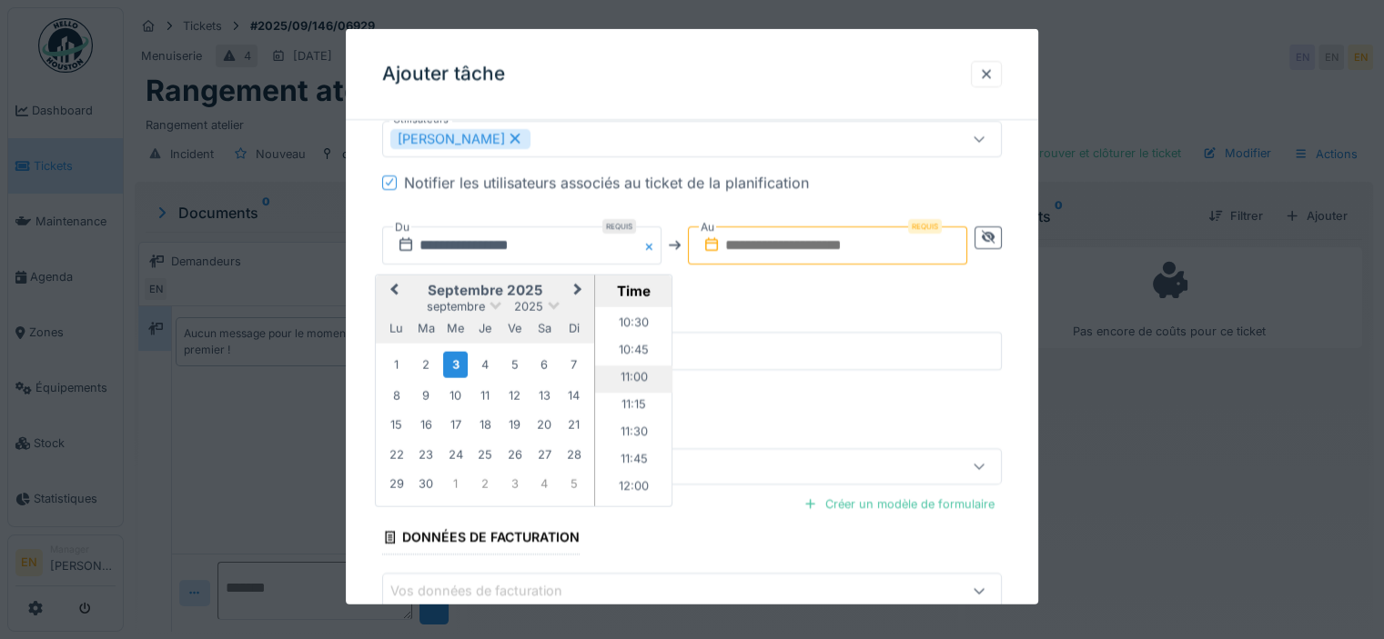 The width and height of the screenshot is (1384, 639). What do you see at coordinates (633, 516) in the screenshot?
I see `li: 12:15` at bounding box center [633, 516].